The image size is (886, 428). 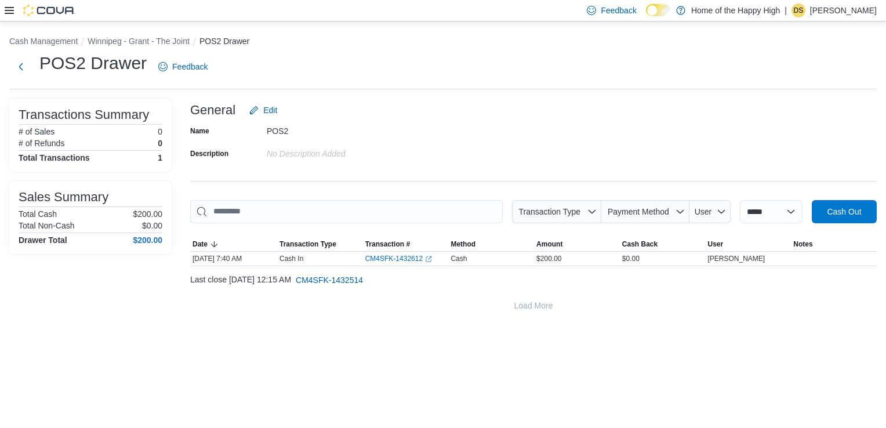 What do you see at coordinates (263, 110) in the screenshot?
I see `button: Edit` at bounding box center [263, 110].